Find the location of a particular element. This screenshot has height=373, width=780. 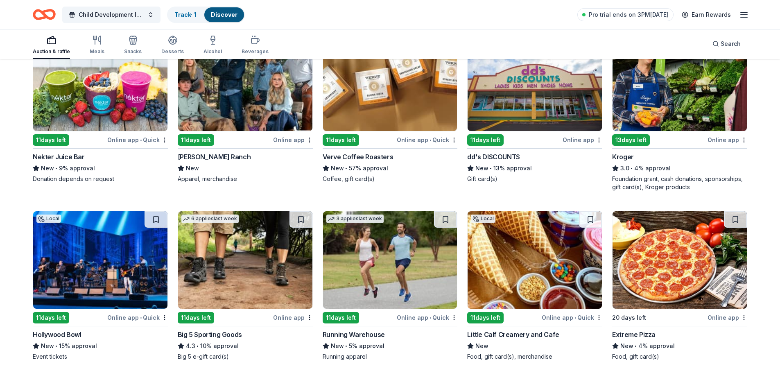

a: Image for Hollywood BowlLocal11days leftOnline app•QuickHollywood BowlNew•15% approvalEvent tickets is located at coordinates (100, 286).